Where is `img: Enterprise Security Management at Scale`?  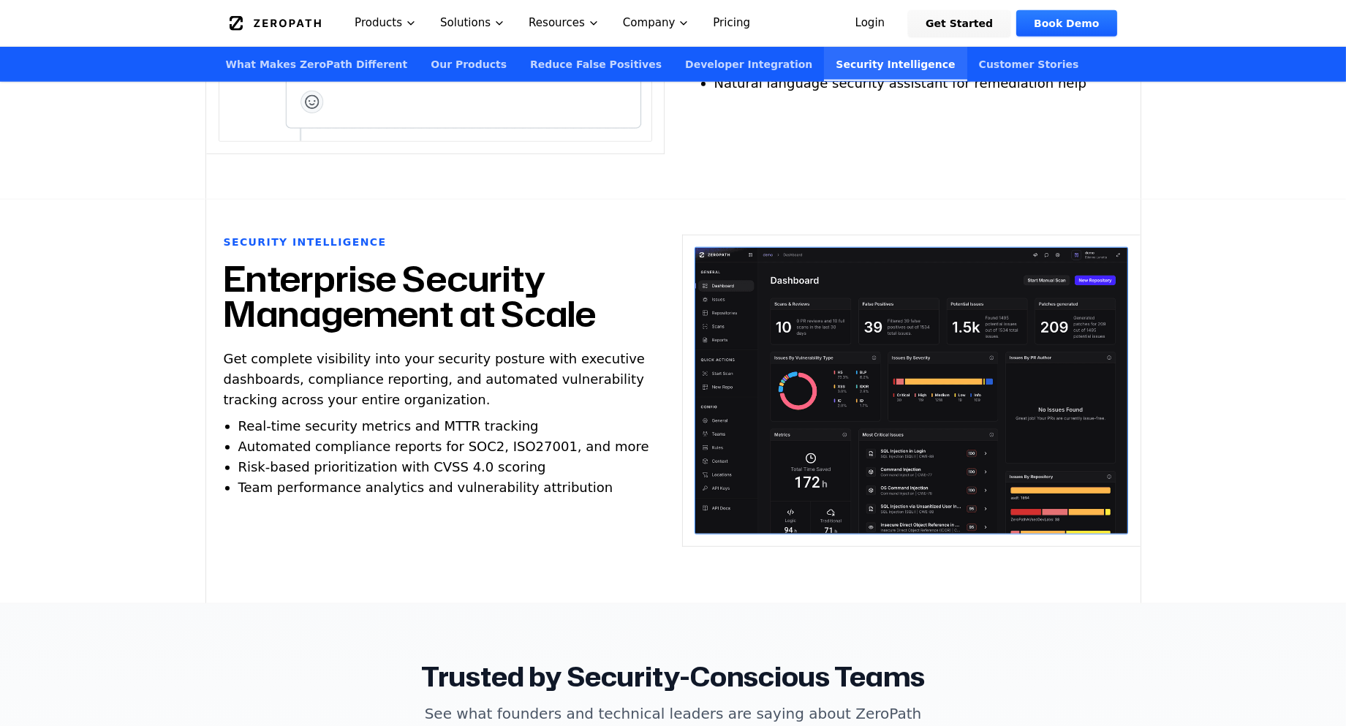
img: Enterprise Security Management at Scale is located at coordinates (911, 390).